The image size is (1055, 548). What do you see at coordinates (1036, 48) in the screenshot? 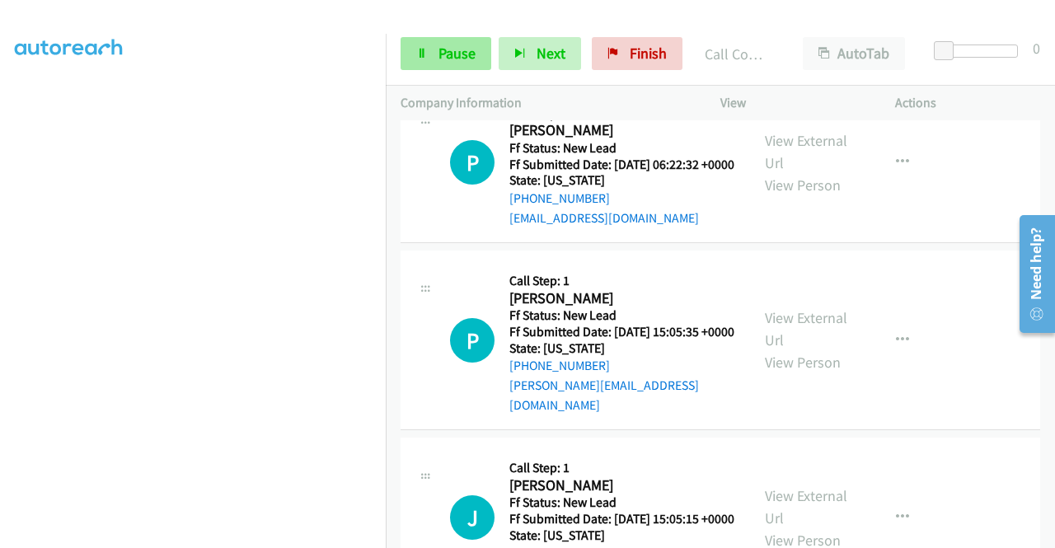
I see `div: 0` at bounding box center [1036, 48].